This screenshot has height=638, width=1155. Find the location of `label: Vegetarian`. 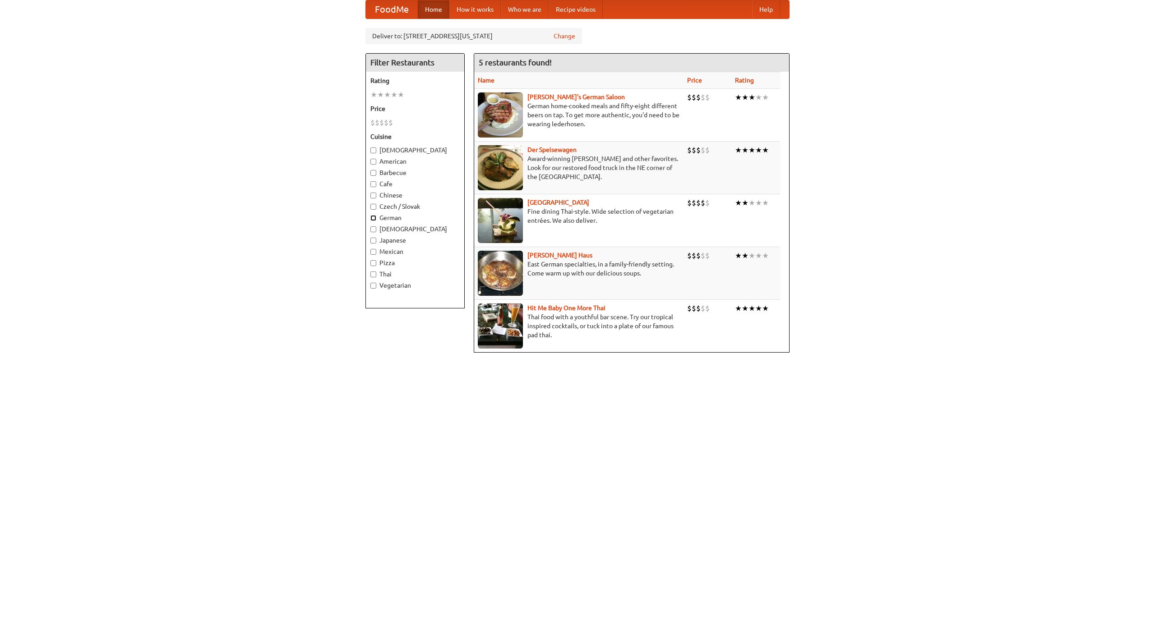

label: Vegetarian is located at coordinates (415, 286).